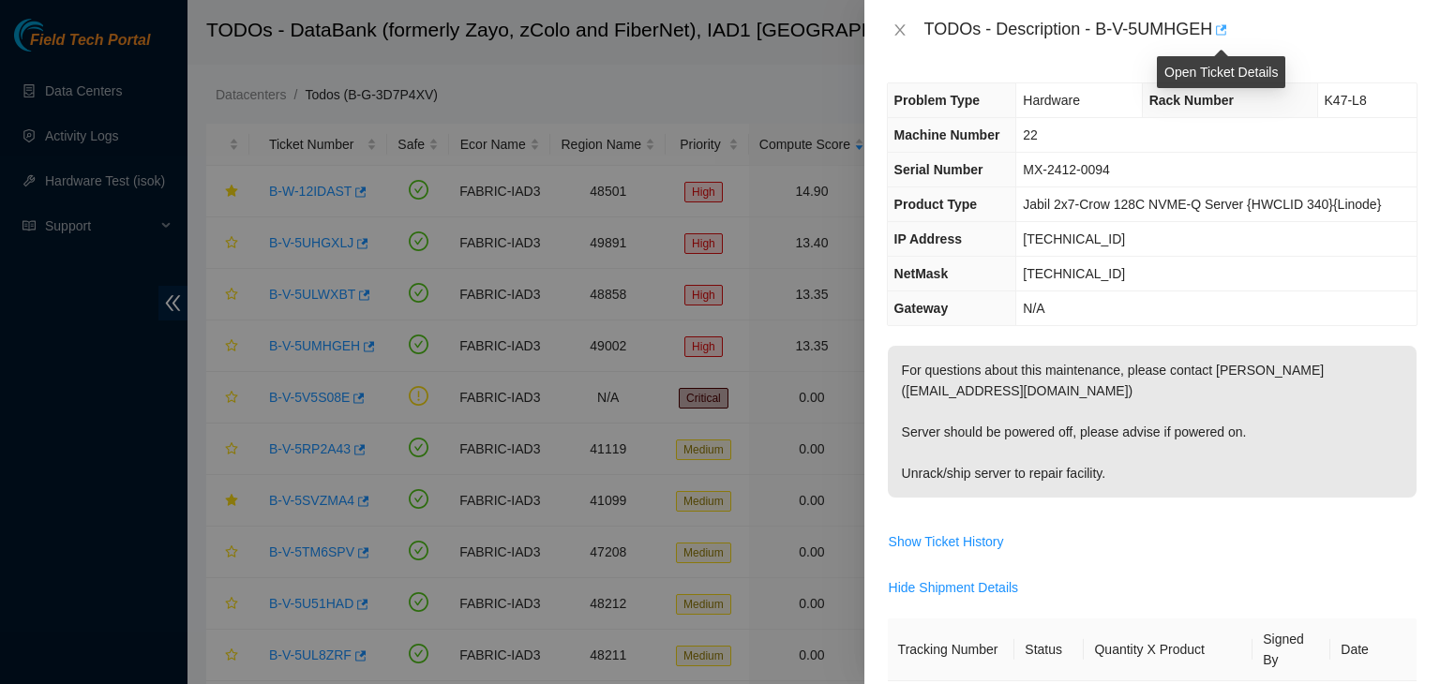 The height and width of the screenshot is (684, 1440). Describe the element at coordinates (1049, 650) in the screenshot. I see `th: Status` at that location.